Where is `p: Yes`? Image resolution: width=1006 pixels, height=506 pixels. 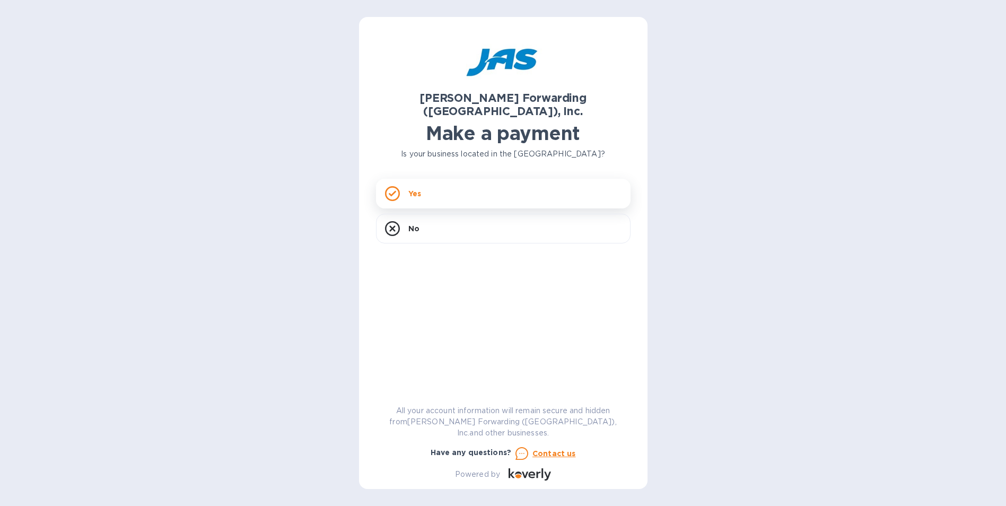
p: Yes is located at coordinates (415, 194).